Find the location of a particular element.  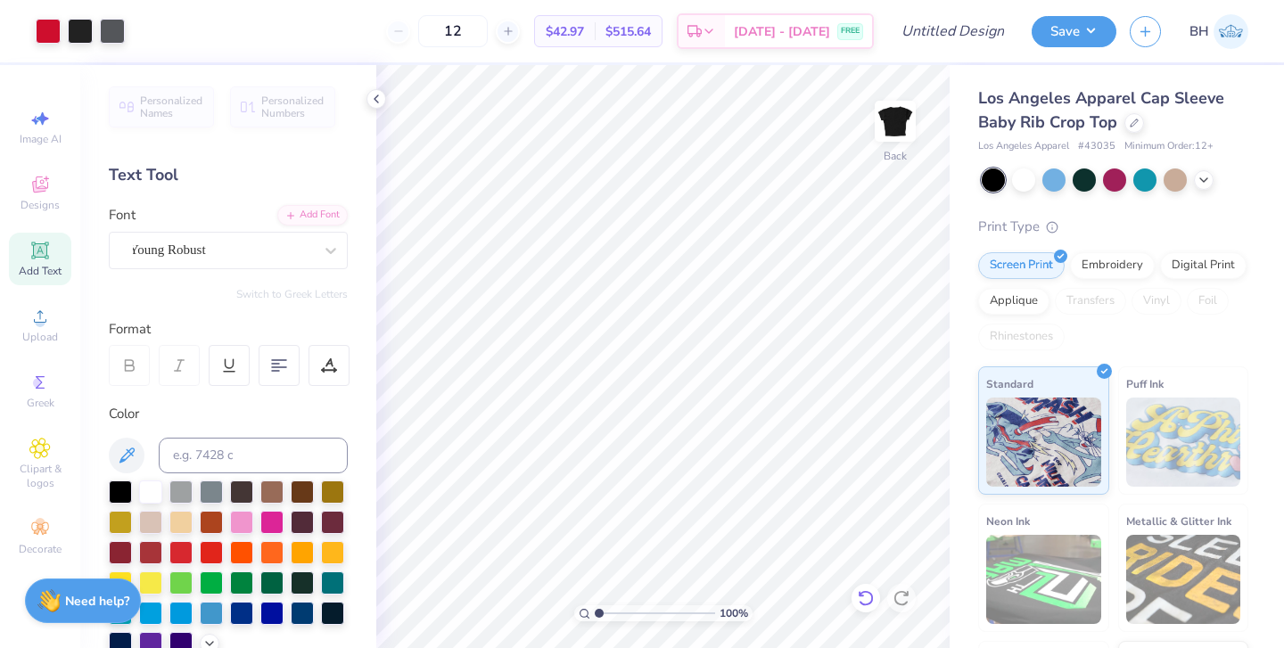

span: Personalized Names is located at coordinates (171, 107).